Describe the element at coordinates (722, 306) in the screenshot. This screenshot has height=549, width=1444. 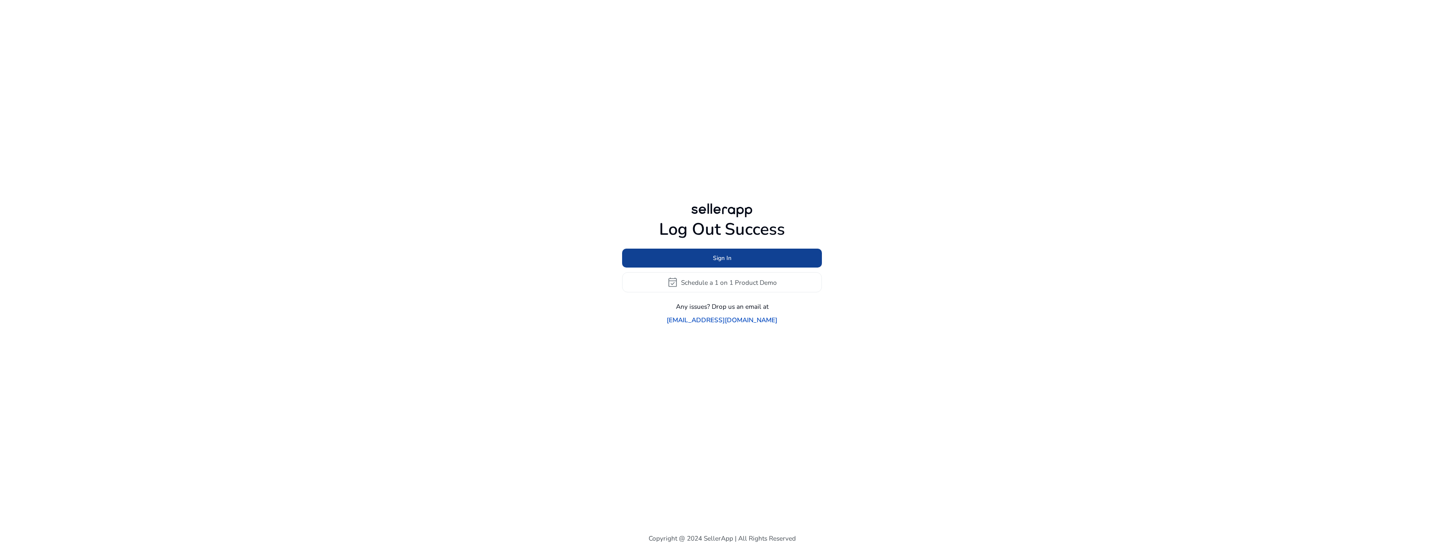
I see `p: Any issues? Drop us an email at` at that location.